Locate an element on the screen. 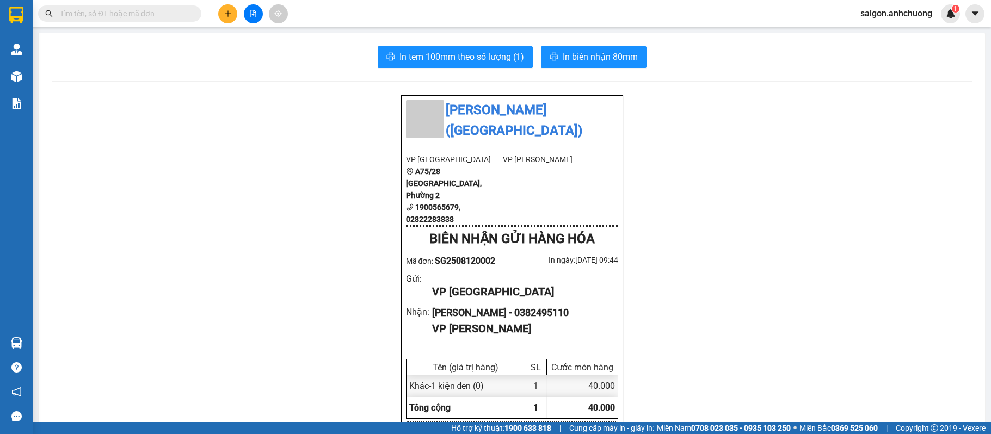 This screenshot has height=434, width=991. span: notification is located at coordinates (16, 392).